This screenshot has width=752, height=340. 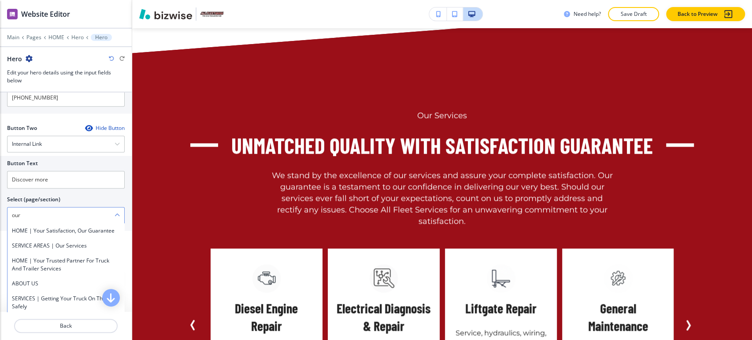 What do you see at coordinates (105, 128) in the screenshot?
I see `button: Hide Button` at bounding box center [105, 128].